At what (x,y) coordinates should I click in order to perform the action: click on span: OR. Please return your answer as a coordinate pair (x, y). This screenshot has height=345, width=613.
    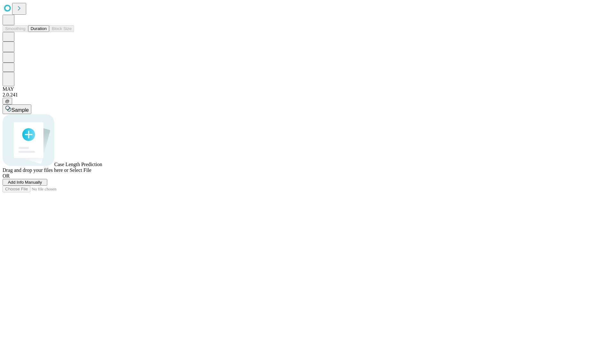
    Looking at the image, I should click on (6, 176).